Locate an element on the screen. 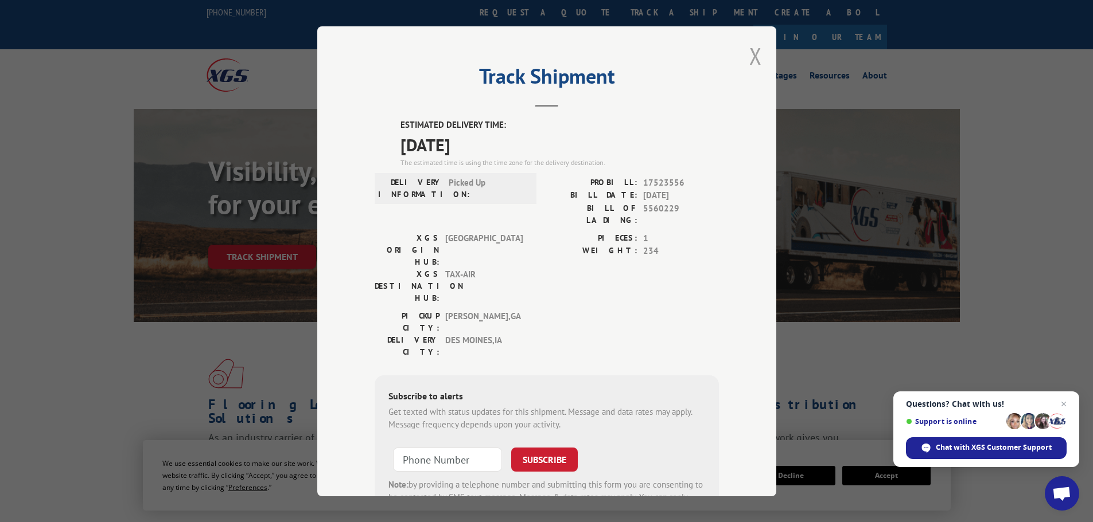 This screenshot has width=1093, height=522. span: Questions? Chat with us! is located at coordinates (986, 404).